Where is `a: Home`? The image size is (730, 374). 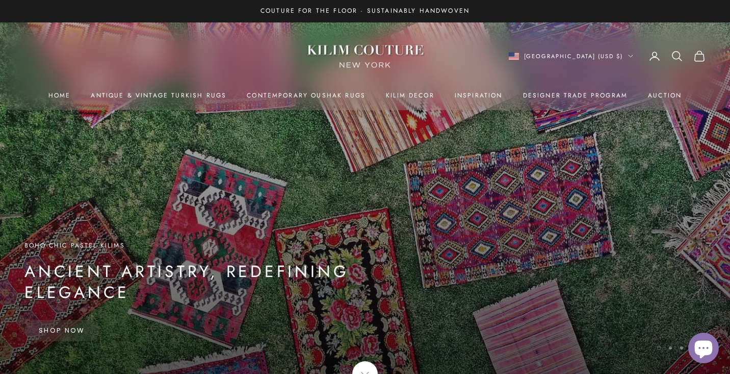
a: Home is located at coordinates (60, 95).